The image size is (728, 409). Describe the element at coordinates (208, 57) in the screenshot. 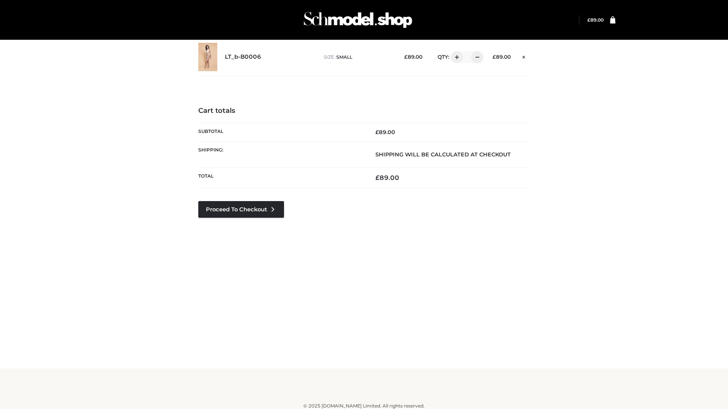

I see `img: LT_b-B0006 - SMALL` at that location.